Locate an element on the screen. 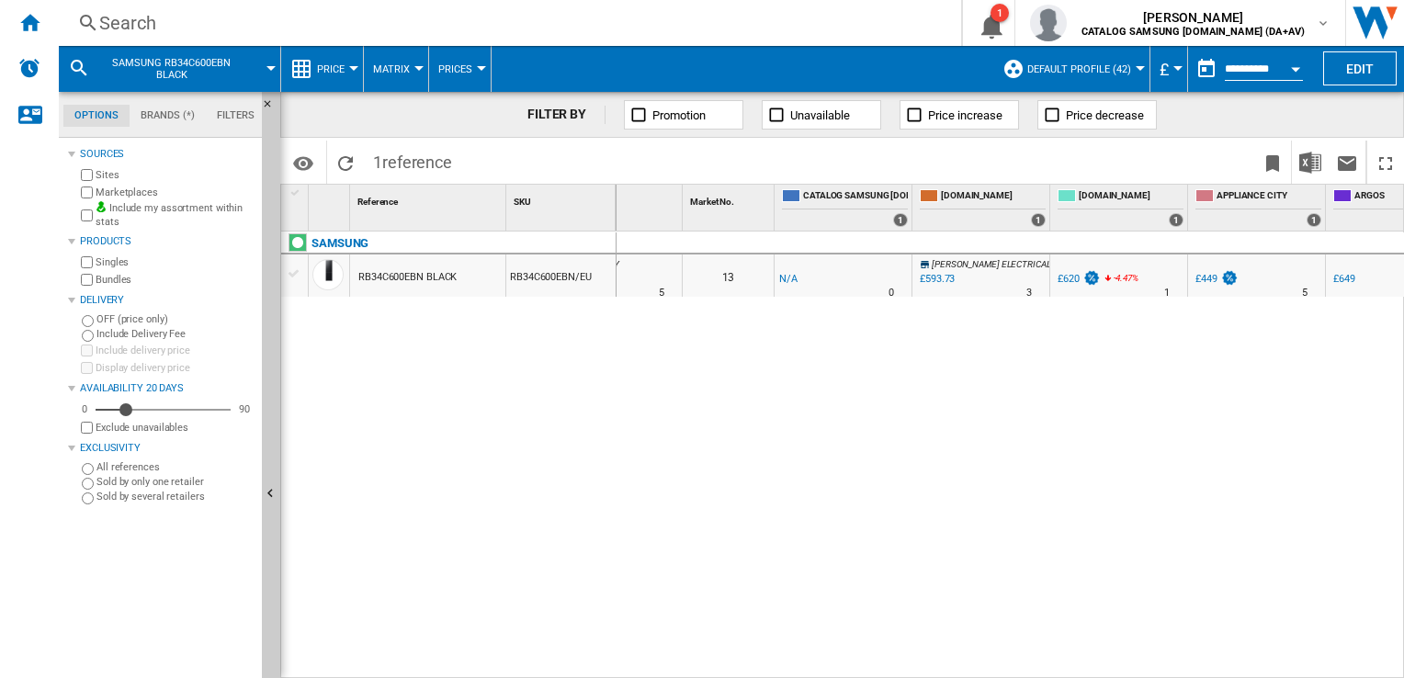 The width and height of the screenshot is (1404, 678). label: Sites is located at coordinates (175, 175).